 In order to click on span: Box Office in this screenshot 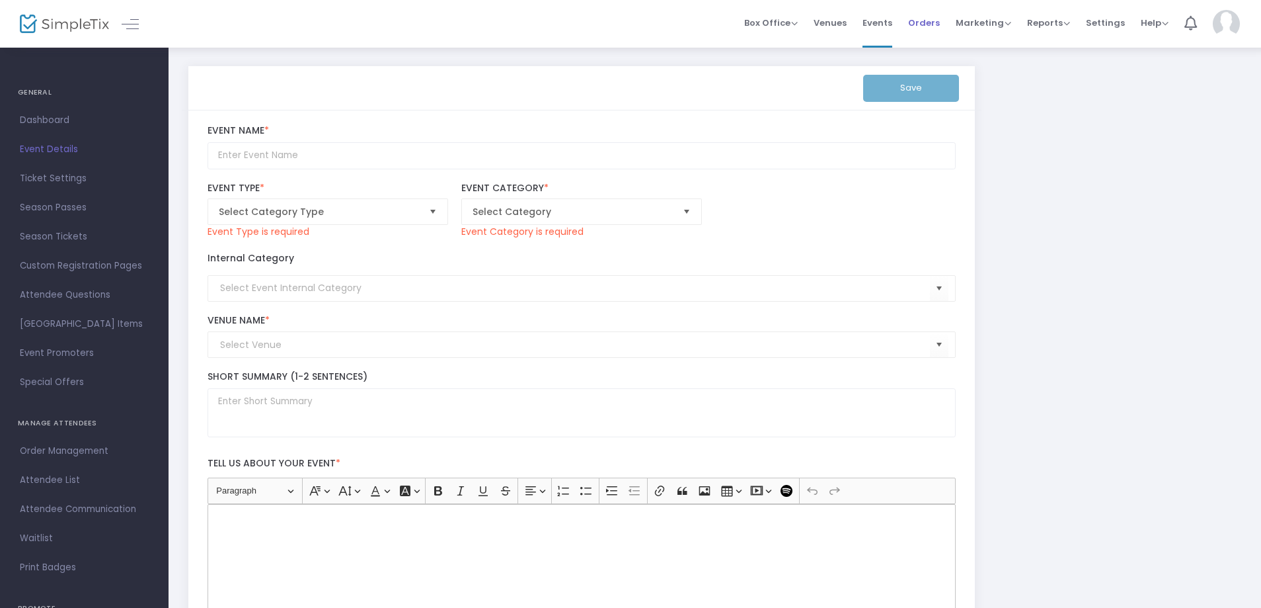, I will do `click(771, 22)`.